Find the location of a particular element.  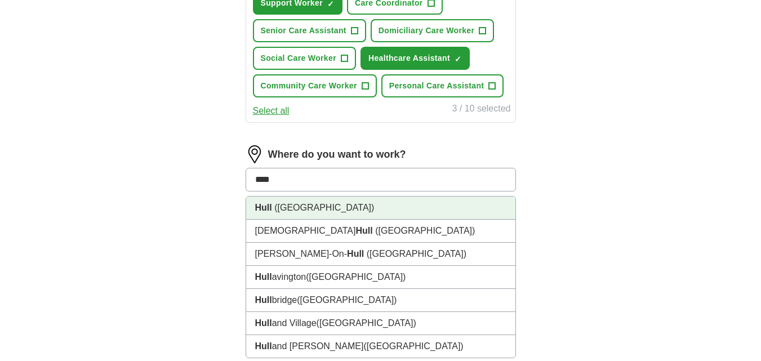

span: Healthcare Assistant is located at coordinates (409, 58).